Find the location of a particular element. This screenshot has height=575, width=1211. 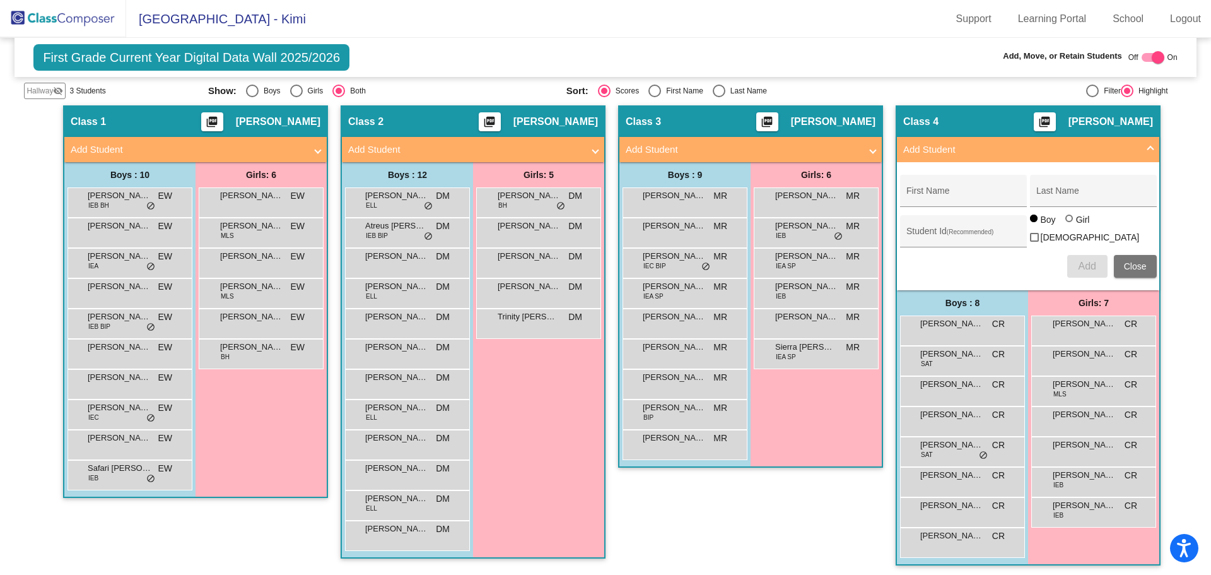

div: Boys : 10 is located at coordinates (130, 175).